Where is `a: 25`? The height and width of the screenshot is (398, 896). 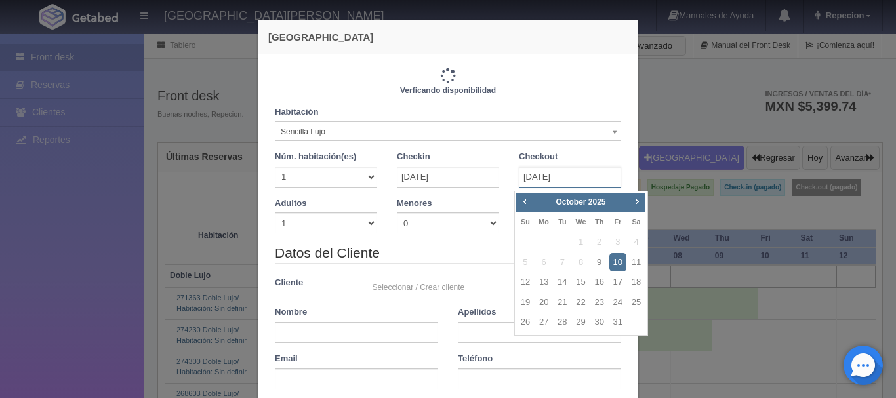
a: 25 is located at coordinates (636, 302).